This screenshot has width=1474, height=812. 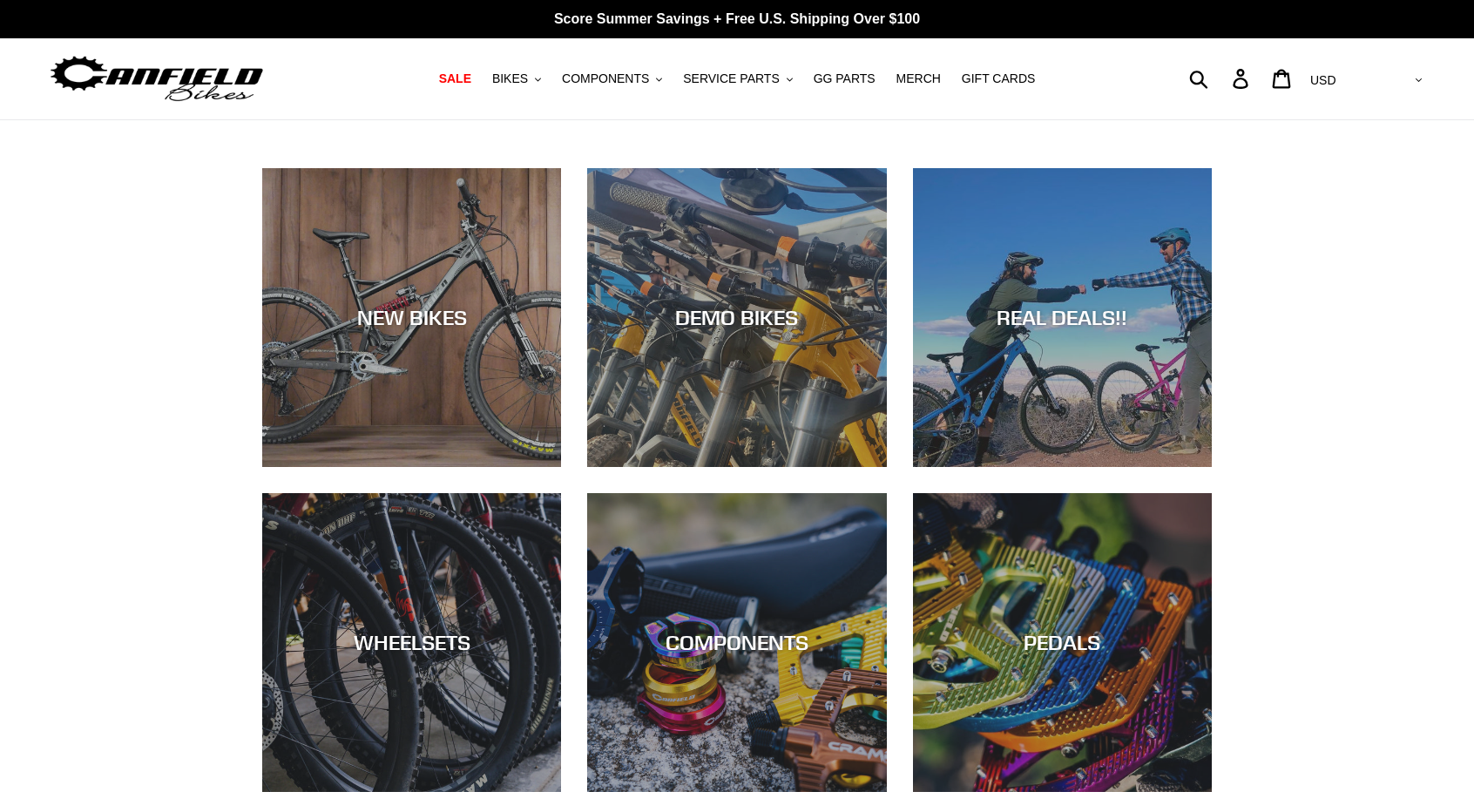 I want to click on div: WHEELSETS, so click(x=411, y=642).